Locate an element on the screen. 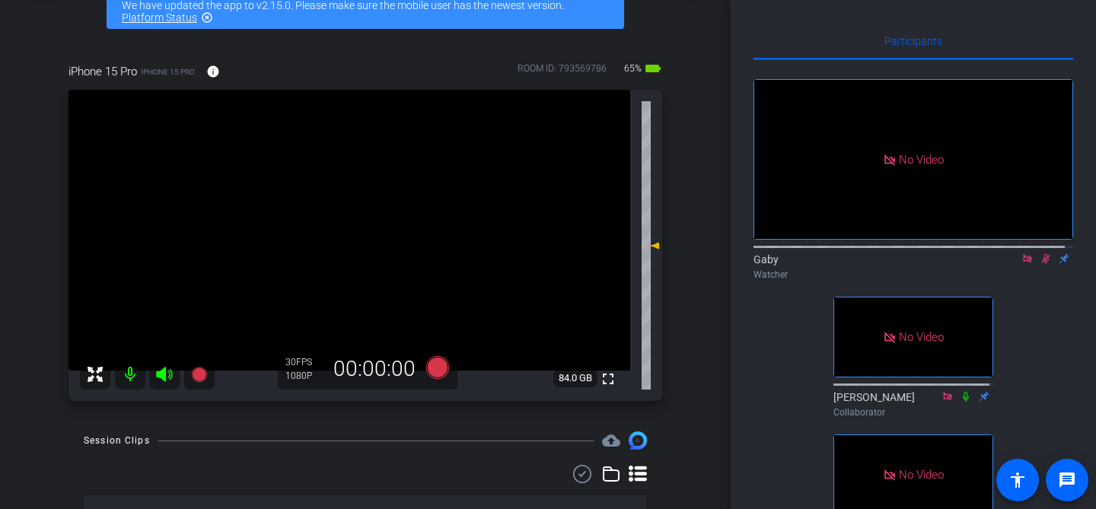 The image size is (1096, 509). div: Watcher is located at coordinates (913, 275).